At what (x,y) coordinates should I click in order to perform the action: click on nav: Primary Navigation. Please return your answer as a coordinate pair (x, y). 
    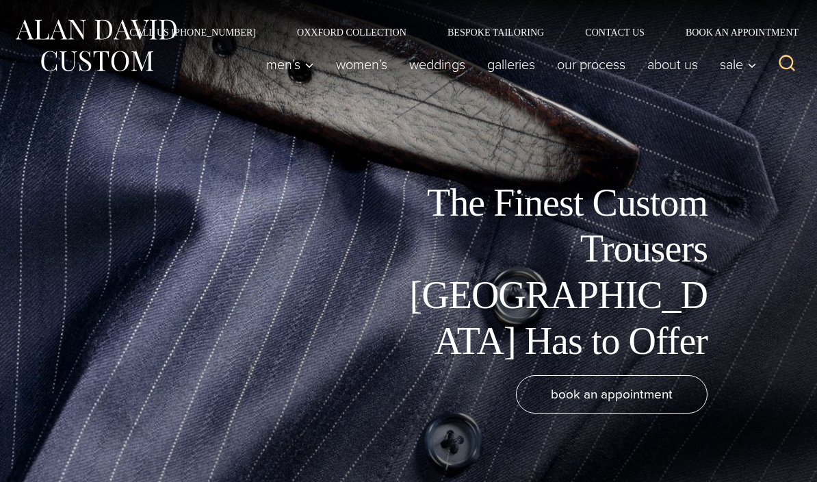
    Looking at the image, I should click on (509, 64).